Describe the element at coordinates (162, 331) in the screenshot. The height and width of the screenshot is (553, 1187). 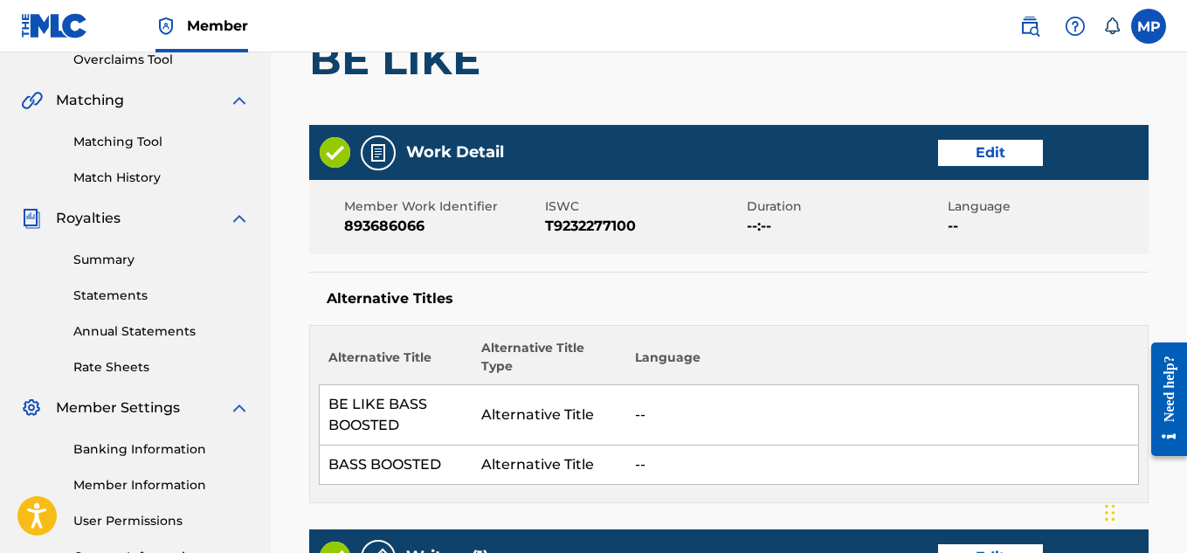
I see `a: Annual Statements` at that location.